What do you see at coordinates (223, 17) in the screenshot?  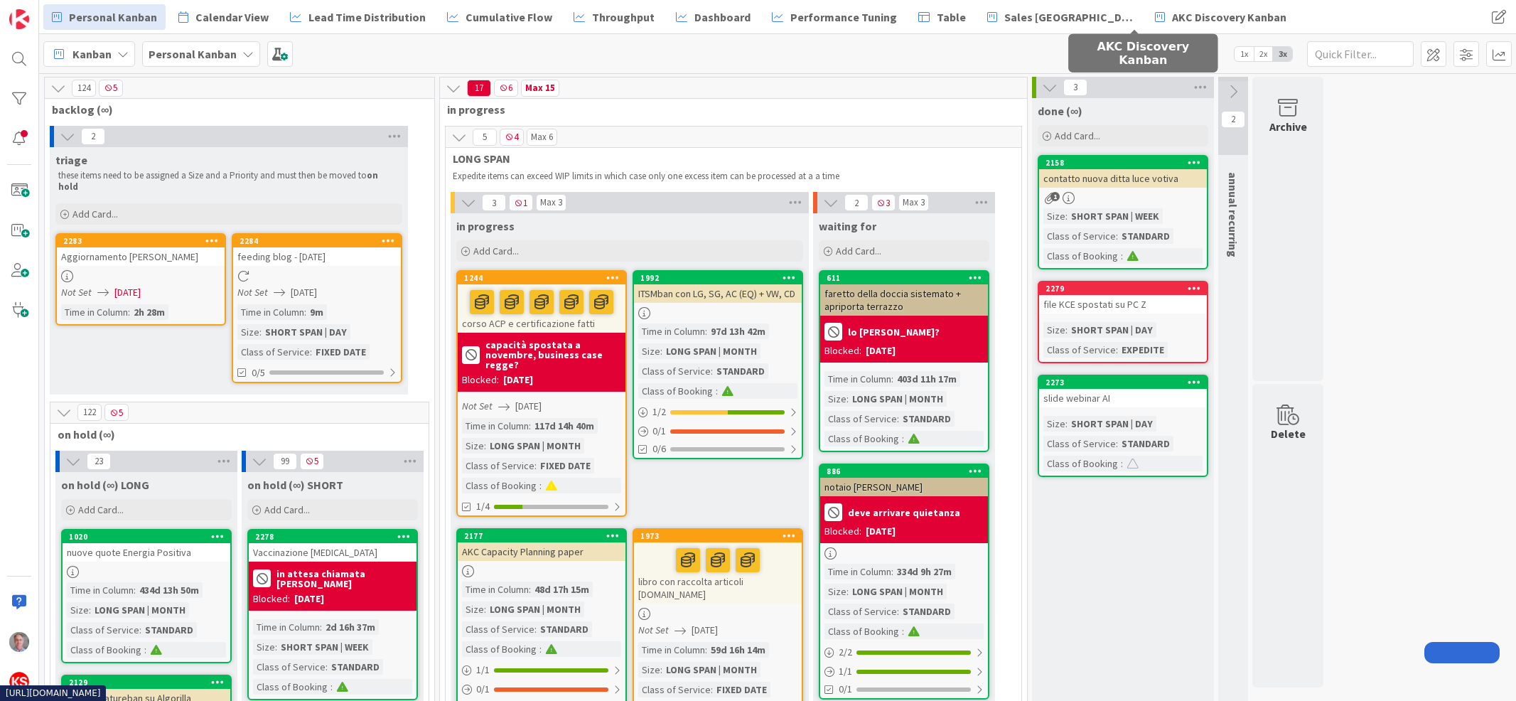 I see `a: Calendar View` at bounding box center [223, 17].